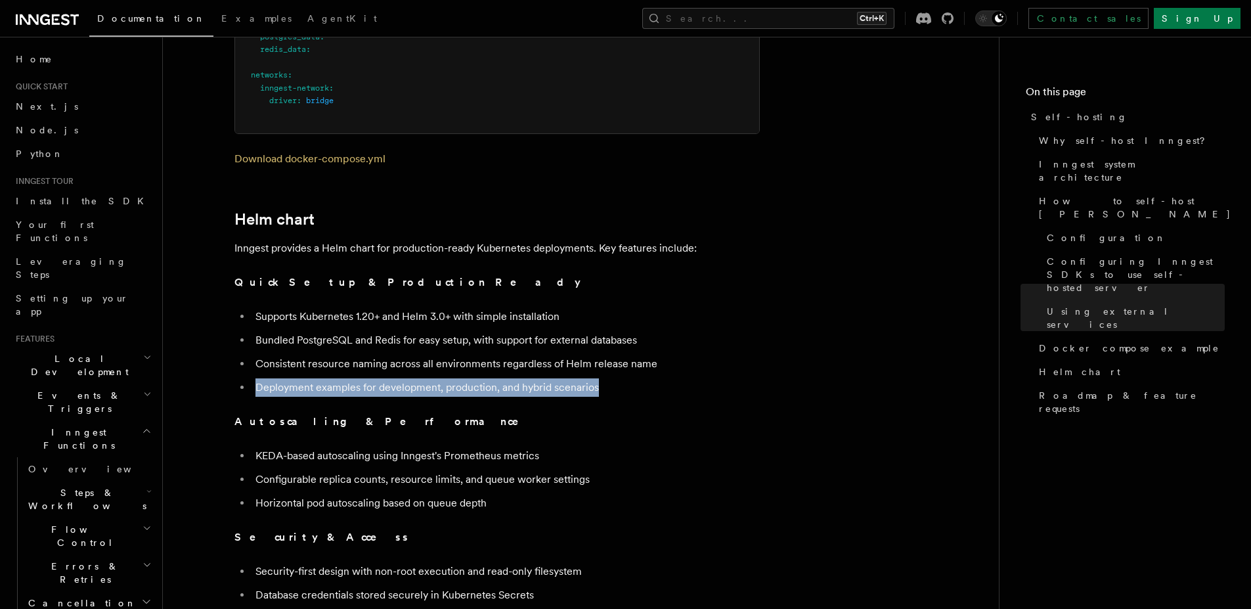  What do you see at coordinates (47, 106) in the screenshot?
I see `span: Next.js` at bounding box center [47, 106].